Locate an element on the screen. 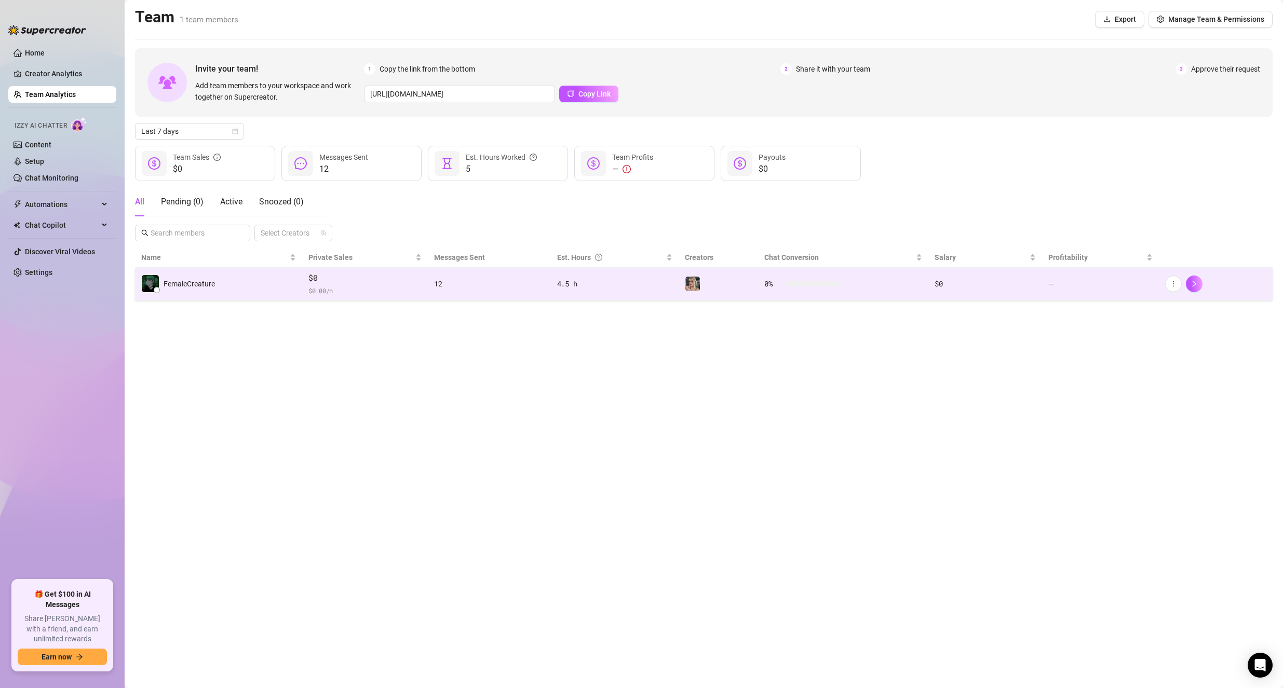  span: 1 is located at coordinates (370, 69).